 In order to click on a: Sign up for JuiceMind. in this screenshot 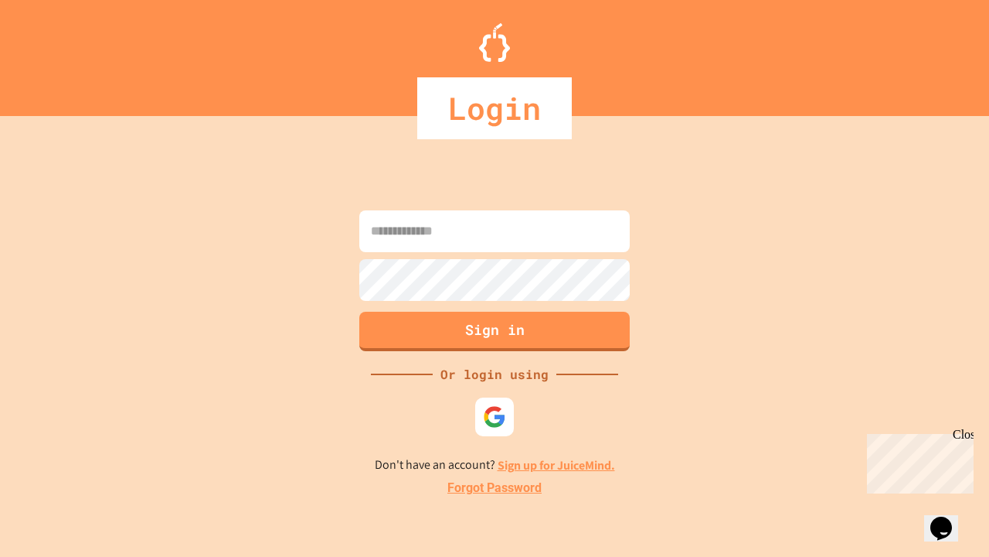, I will do `click(557, 465)`.